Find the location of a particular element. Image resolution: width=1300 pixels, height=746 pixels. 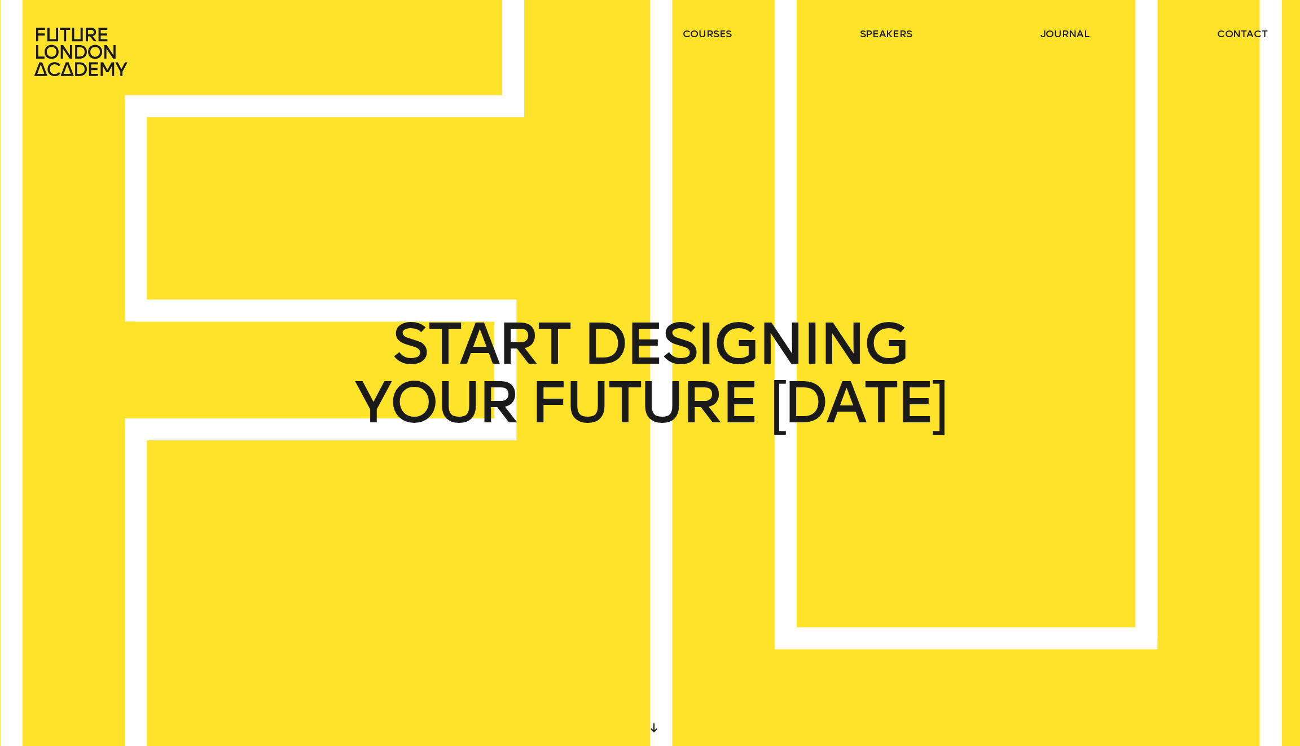

a: speakers is located at coordinates (886, 34).